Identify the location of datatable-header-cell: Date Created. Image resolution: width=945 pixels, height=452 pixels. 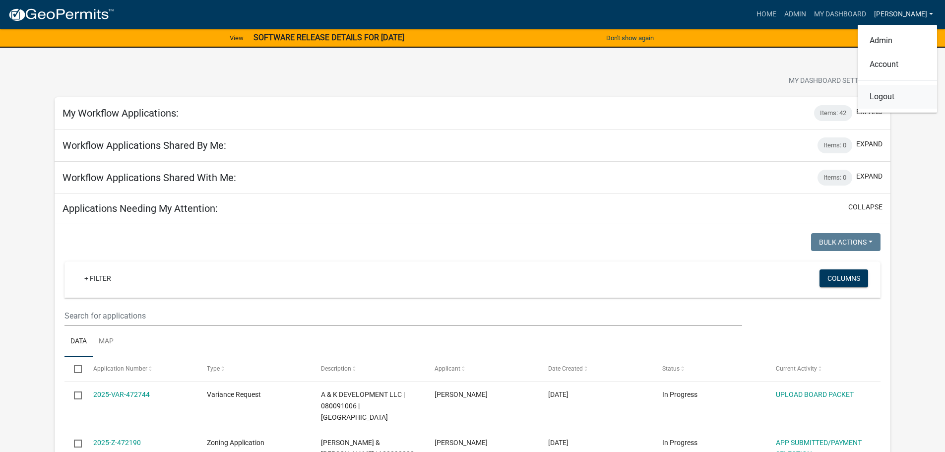
(595, 369).